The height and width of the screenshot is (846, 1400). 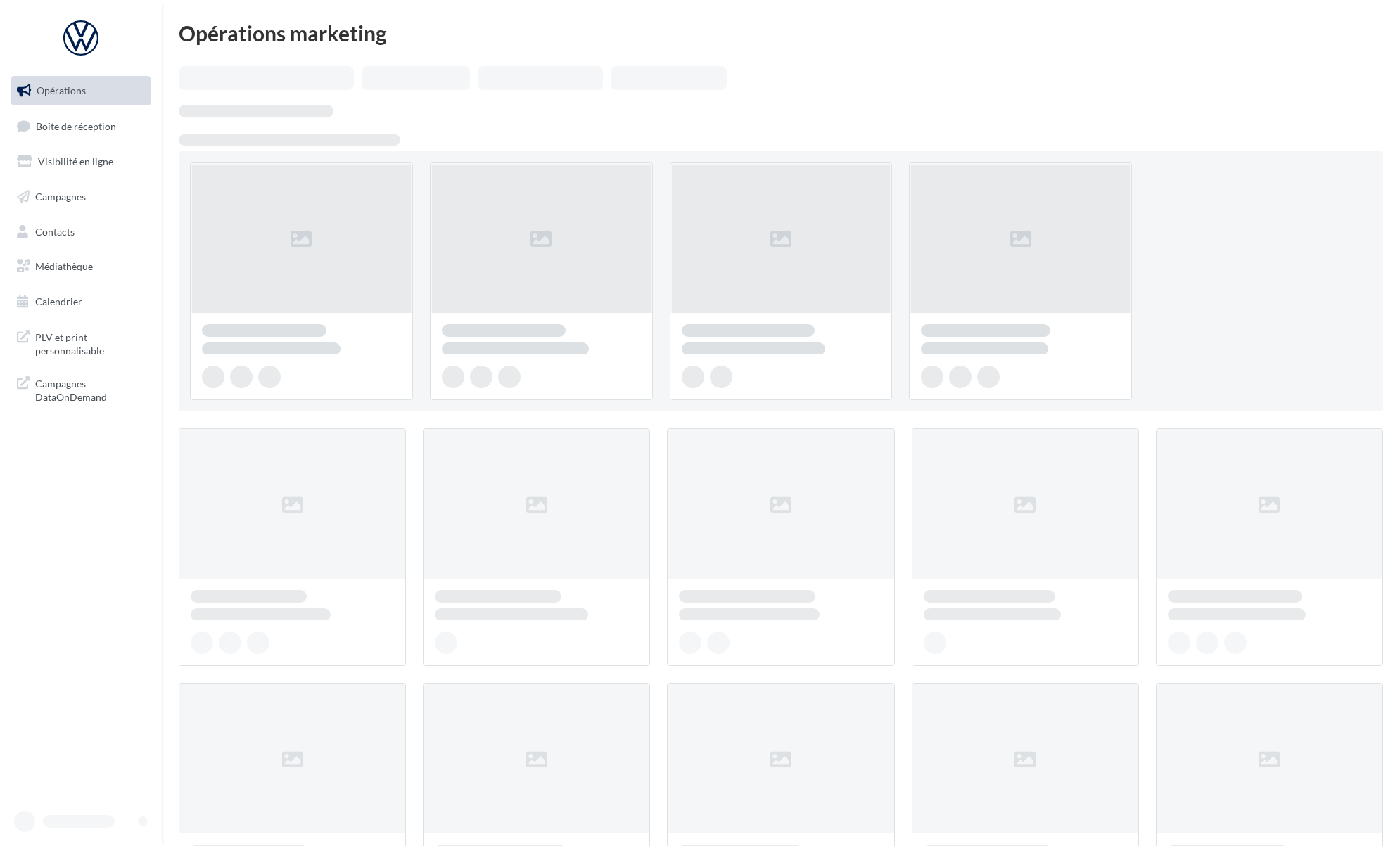 I want to click on a: Calendrier, so click(x=81, y=302).